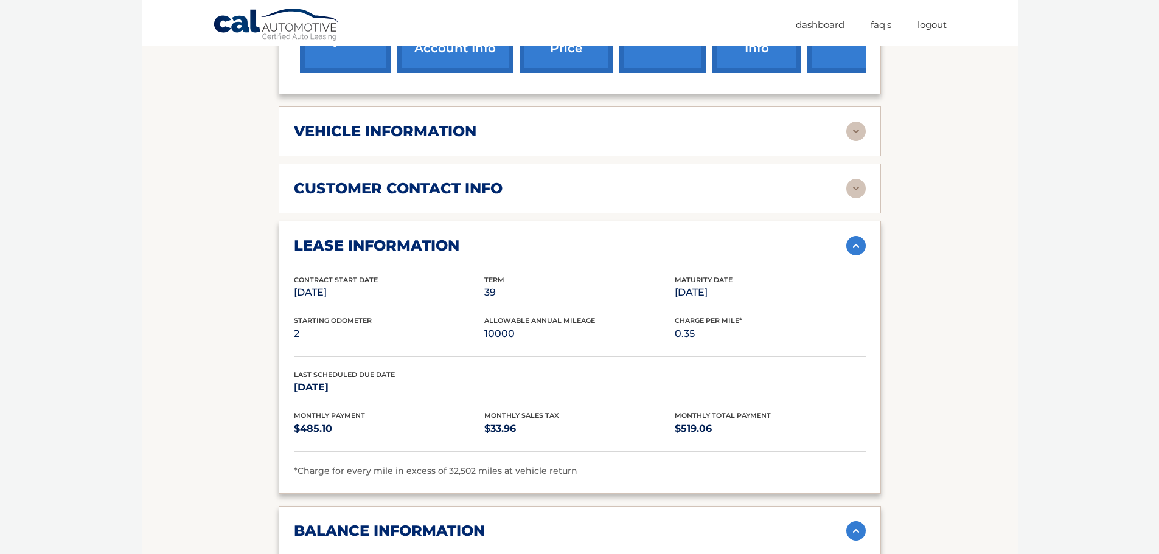 The height and width of the screenshot is (554, 1159). What do you see at coordinates (344, 375) in the screenshot?
I see `span: Last Scheduled Due Date` at bounding box center [344, 375].